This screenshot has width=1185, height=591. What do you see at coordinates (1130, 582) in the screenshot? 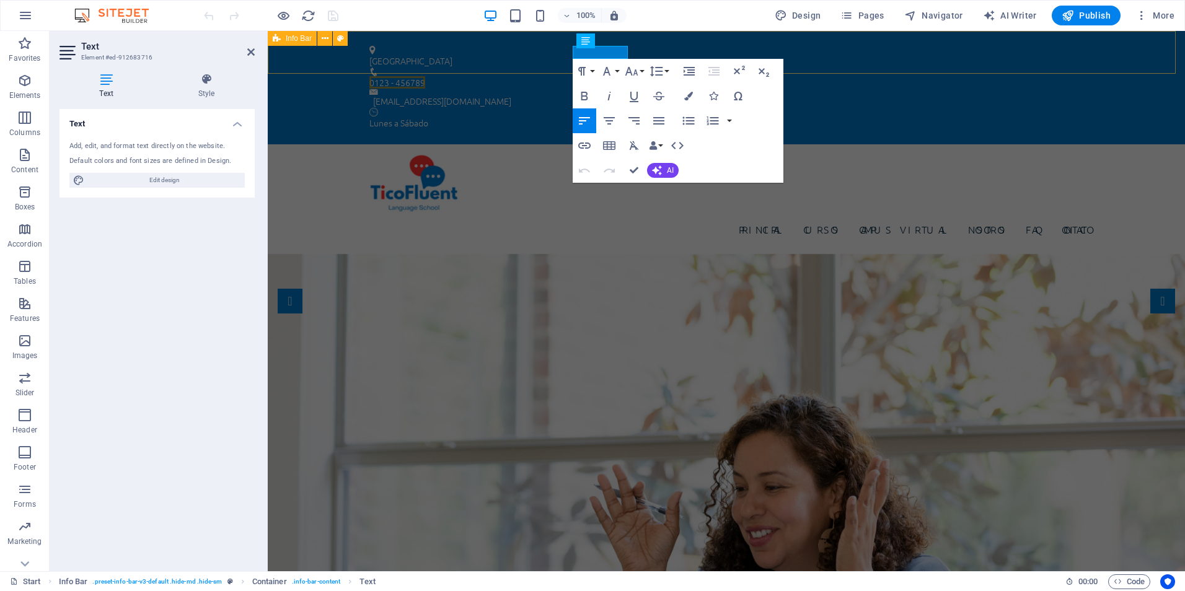
I see `button: Code` at bounding box center [1130, 582].